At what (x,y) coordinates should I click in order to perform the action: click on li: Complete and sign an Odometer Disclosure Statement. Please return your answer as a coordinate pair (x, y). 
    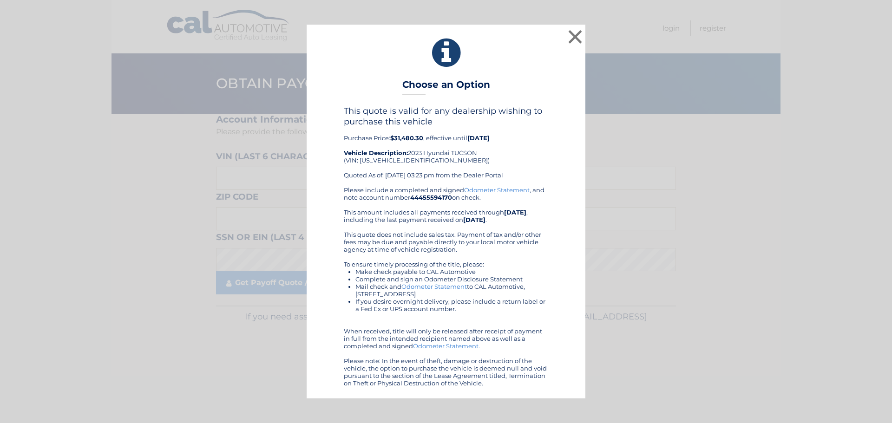
    Looking at the image, I should click on (451, 279).